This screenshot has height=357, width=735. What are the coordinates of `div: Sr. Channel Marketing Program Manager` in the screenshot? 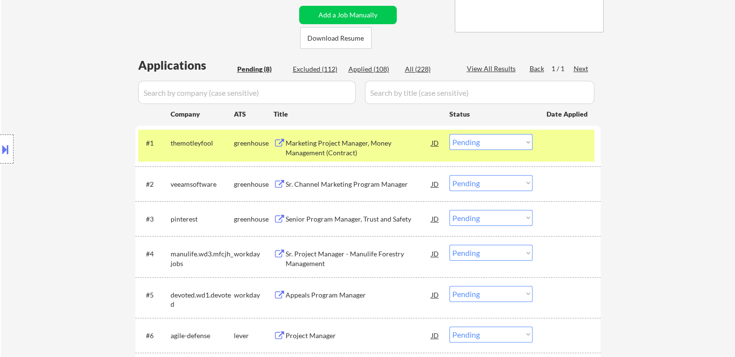 It's located at (359, 184).